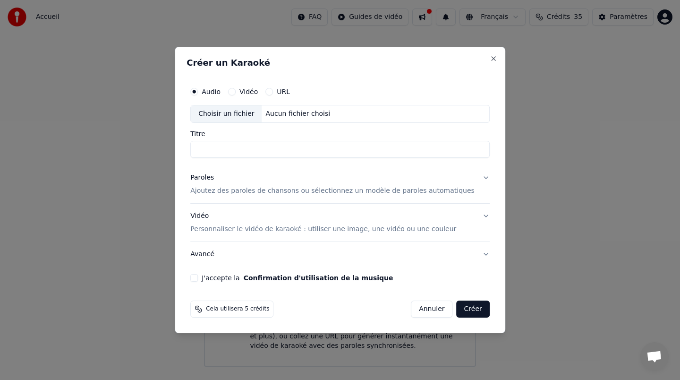 This screenshot has width=680, height=380. Describe the element at coordinates (202, 178) in the screenshot. I see `div: Paroles` at that location.